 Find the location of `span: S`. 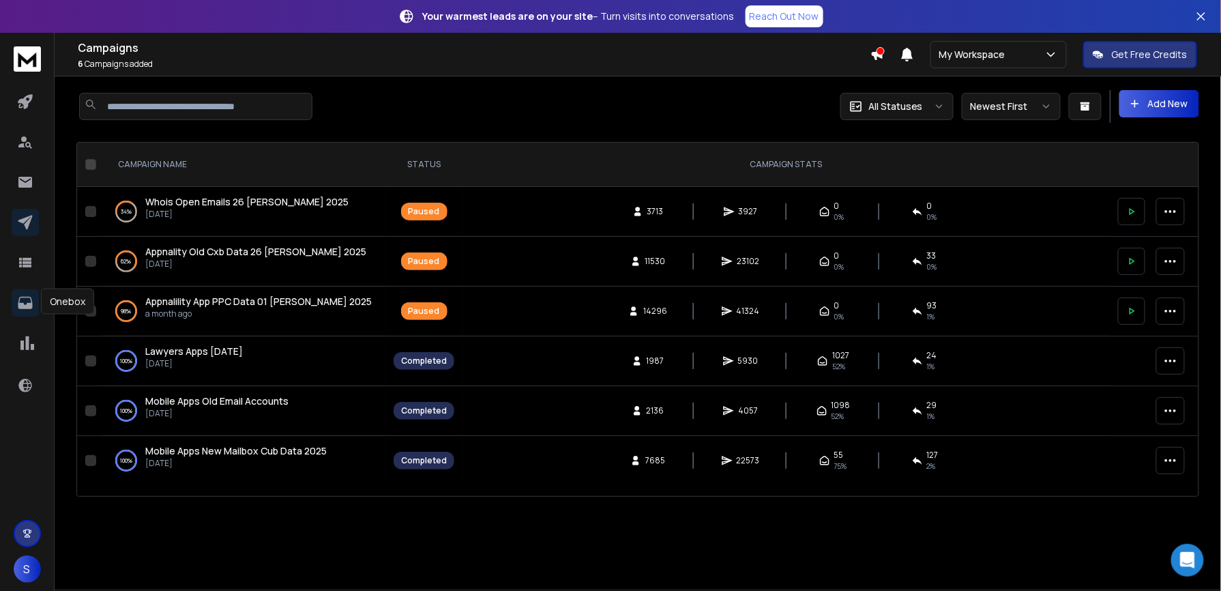

span: S is located at coordinates (27, 569).